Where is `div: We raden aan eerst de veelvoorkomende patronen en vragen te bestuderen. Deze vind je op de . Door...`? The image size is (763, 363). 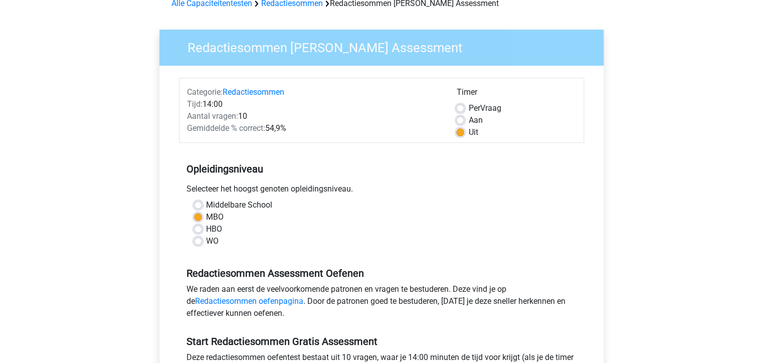 div: We raden aan eerst de veelvoorkomende patronen en vragen te bestuderen. Deze vind je op de . Door... is located at coordinates (381, 303).